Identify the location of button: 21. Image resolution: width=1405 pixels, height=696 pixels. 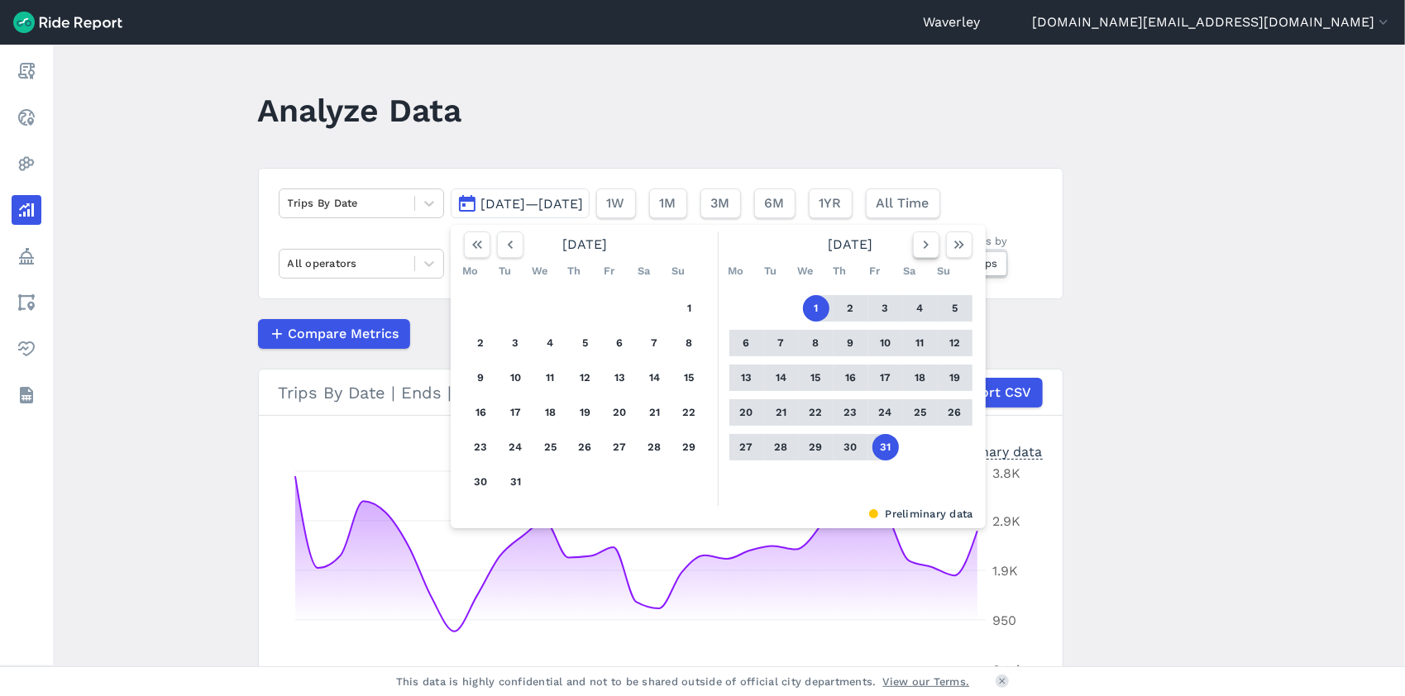
(782, 413).